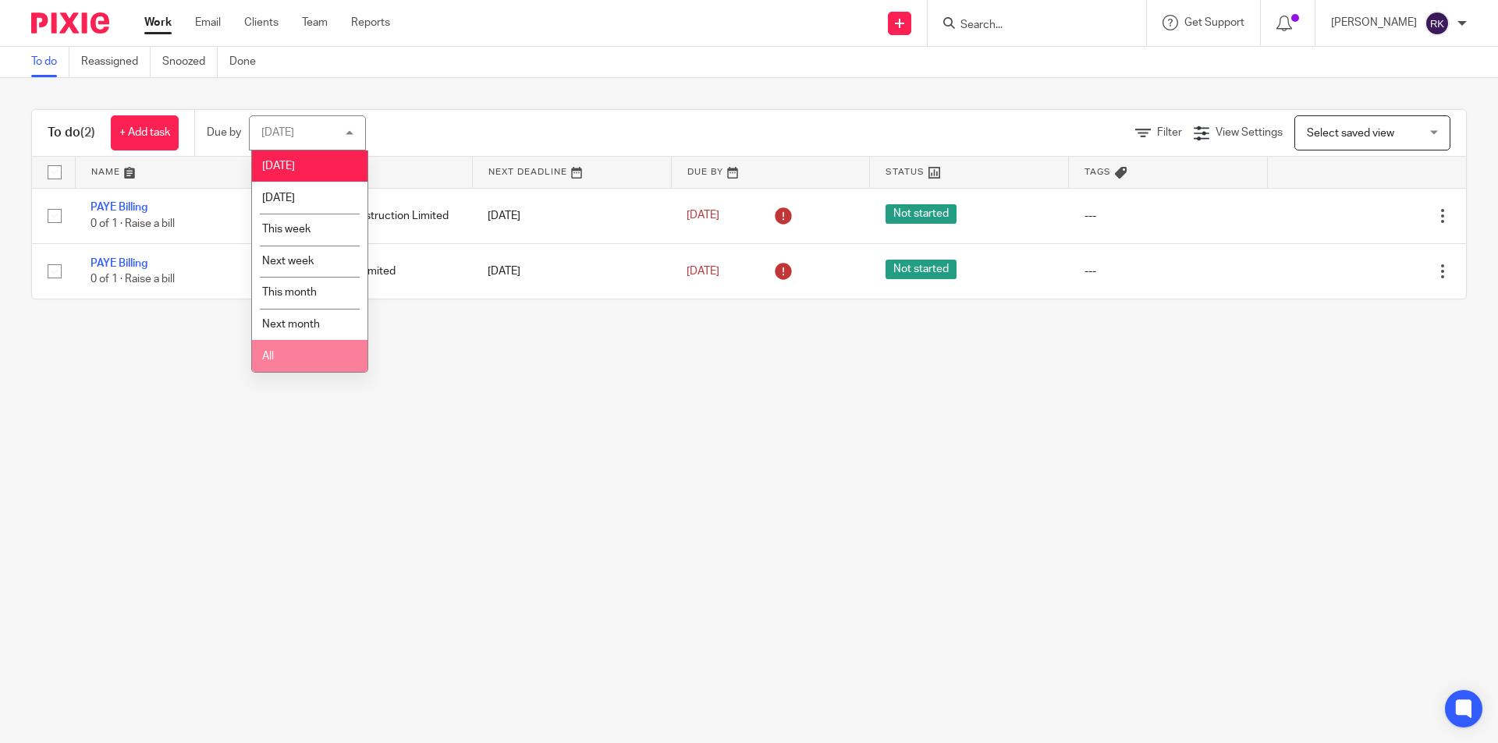  What do you see at coordinates (1350, 133) in the screenshot?
I see `span: Select saved view` at bounding box center [1350, 133].